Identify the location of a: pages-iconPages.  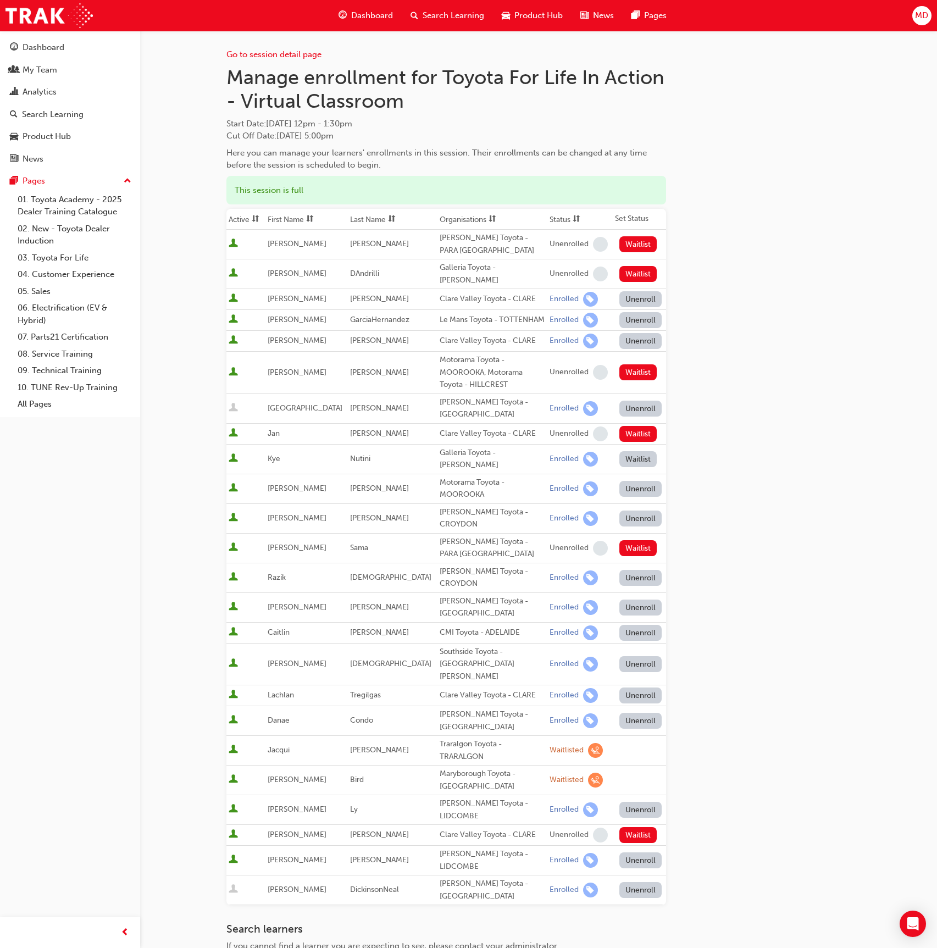
(649, 15).